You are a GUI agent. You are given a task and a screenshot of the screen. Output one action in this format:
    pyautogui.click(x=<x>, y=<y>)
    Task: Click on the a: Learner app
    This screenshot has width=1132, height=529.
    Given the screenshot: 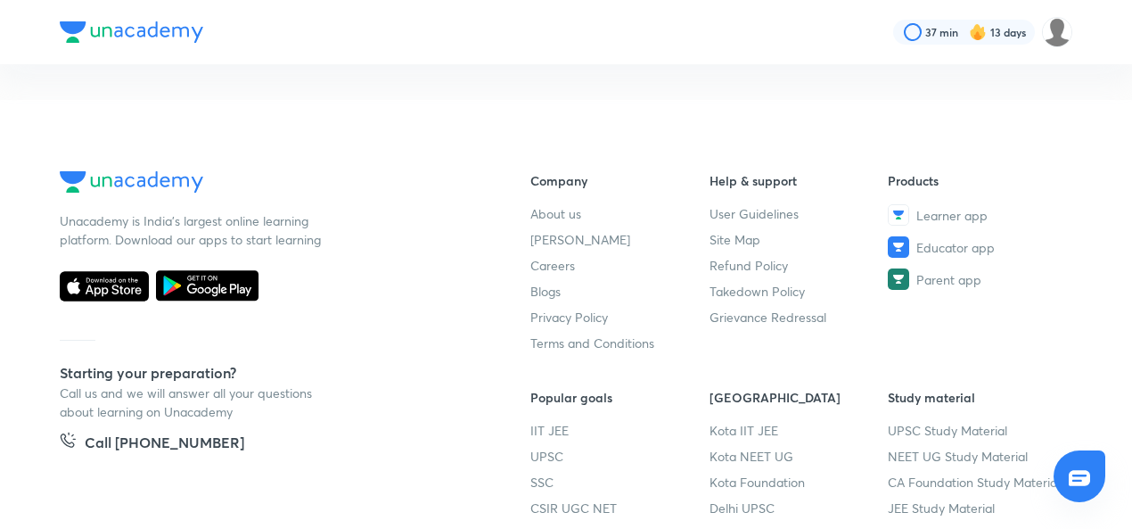 What is the action you would take?
    pyautogui.click(x=977, y=215)
    